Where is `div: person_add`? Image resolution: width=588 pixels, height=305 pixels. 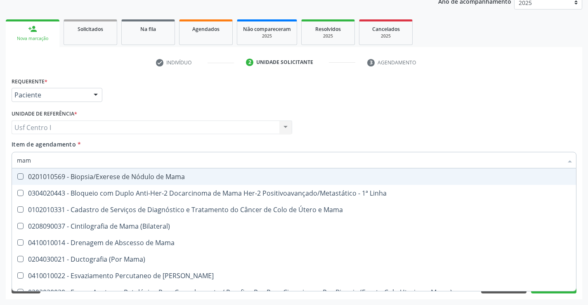 div: person_add is located at coordinates (33, 29).